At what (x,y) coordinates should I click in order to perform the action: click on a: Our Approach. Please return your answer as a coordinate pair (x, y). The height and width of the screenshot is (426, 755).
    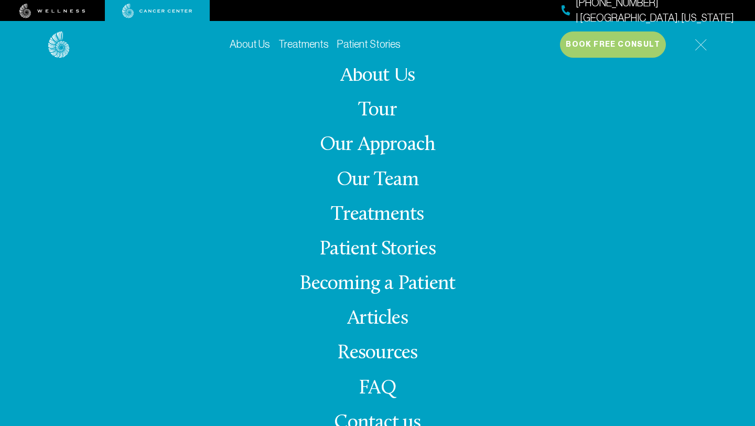
    Looking at the image, I should click on (377, 145).